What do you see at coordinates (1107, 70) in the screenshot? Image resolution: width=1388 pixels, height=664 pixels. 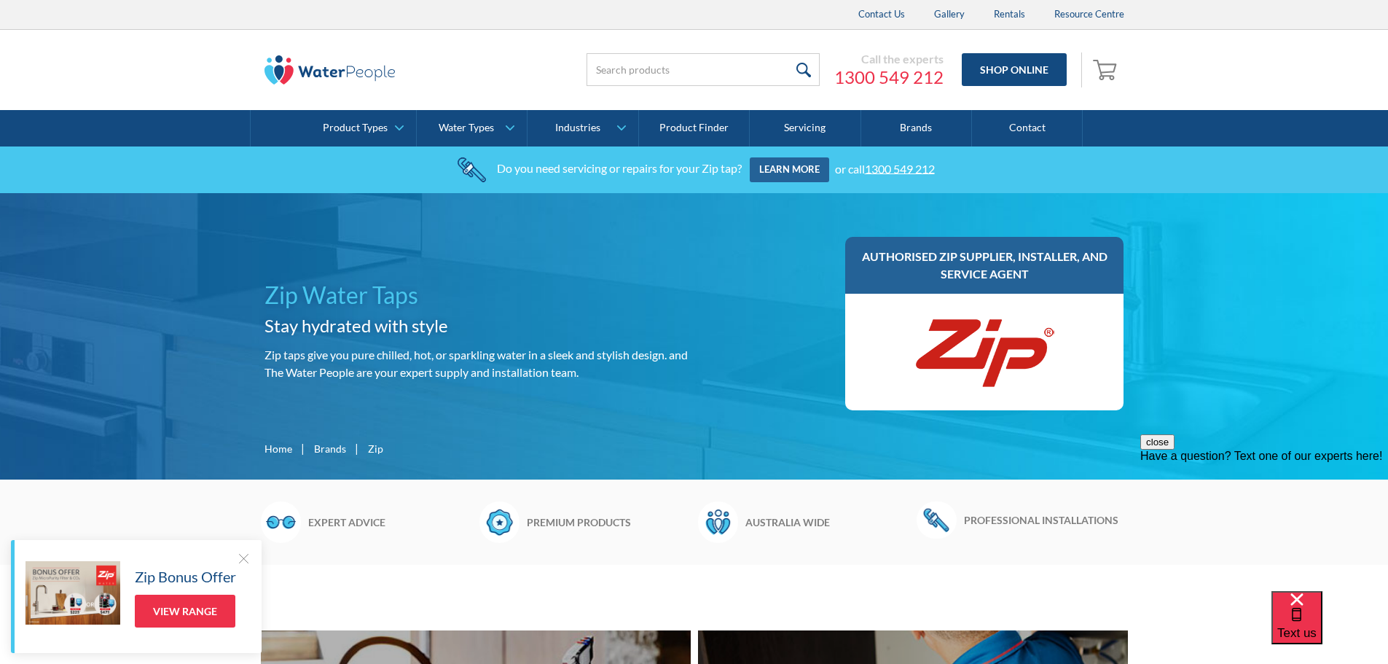 I see `a: Open empty cart` at bounding box center [1107, 70].